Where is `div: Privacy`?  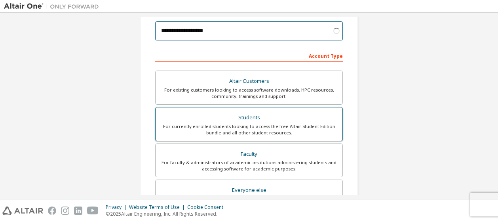 div: Privacy is located at coordinates (117, 207).